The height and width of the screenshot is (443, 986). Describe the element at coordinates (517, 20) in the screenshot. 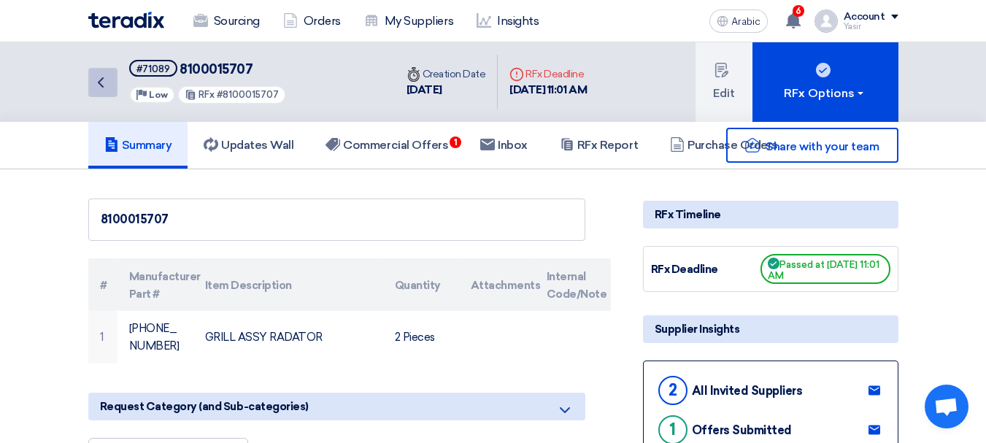

I see `font: Insights` at that location.